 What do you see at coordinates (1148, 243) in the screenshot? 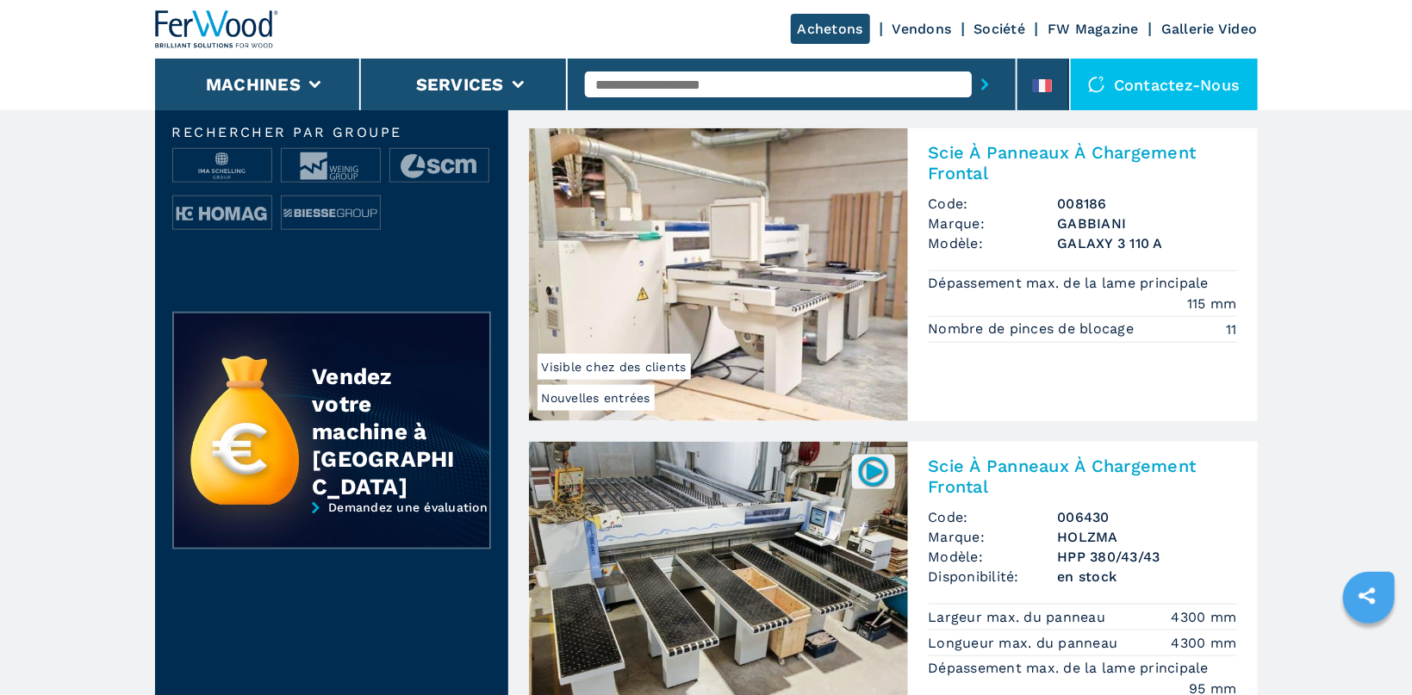
I see `h3: GALAXY 3 110 A` at bounding box center [1148, 243].